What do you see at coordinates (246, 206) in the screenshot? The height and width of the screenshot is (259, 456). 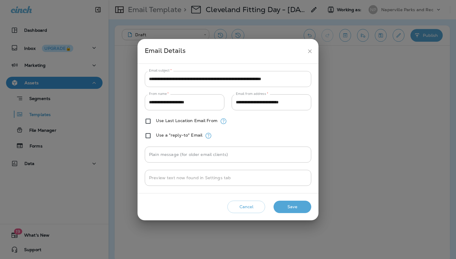 I see `button: Cancel` at bounding box center [246, 206].